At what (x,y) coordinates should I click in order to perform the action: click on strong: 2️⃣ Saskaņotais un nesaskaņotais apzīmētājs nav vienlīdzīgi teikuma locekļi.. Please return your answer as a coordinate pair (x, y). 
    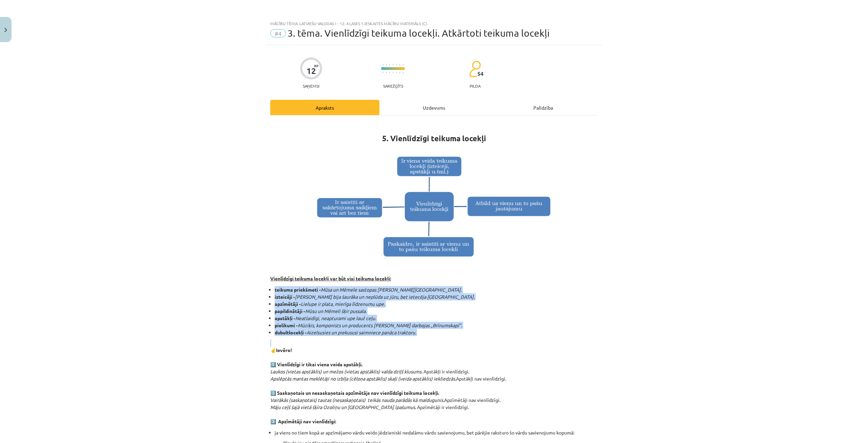
    Looking at the image, I should click on (355, 392).